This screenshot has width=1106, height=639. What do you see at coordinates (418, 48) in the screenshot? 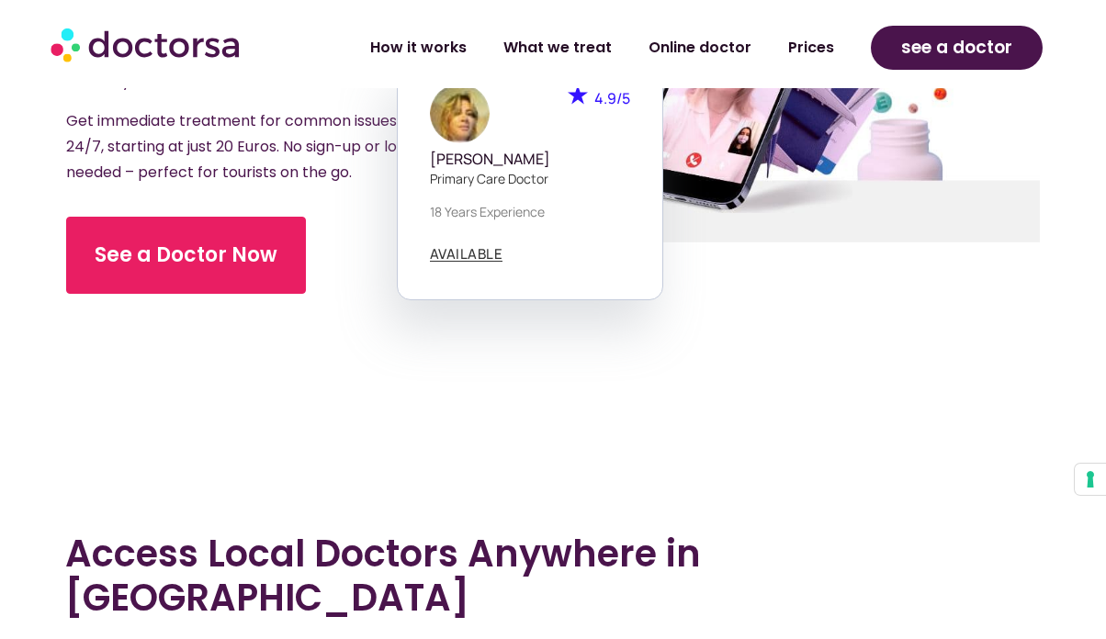
I see `a: How it works` at bounding box center [418, 48].